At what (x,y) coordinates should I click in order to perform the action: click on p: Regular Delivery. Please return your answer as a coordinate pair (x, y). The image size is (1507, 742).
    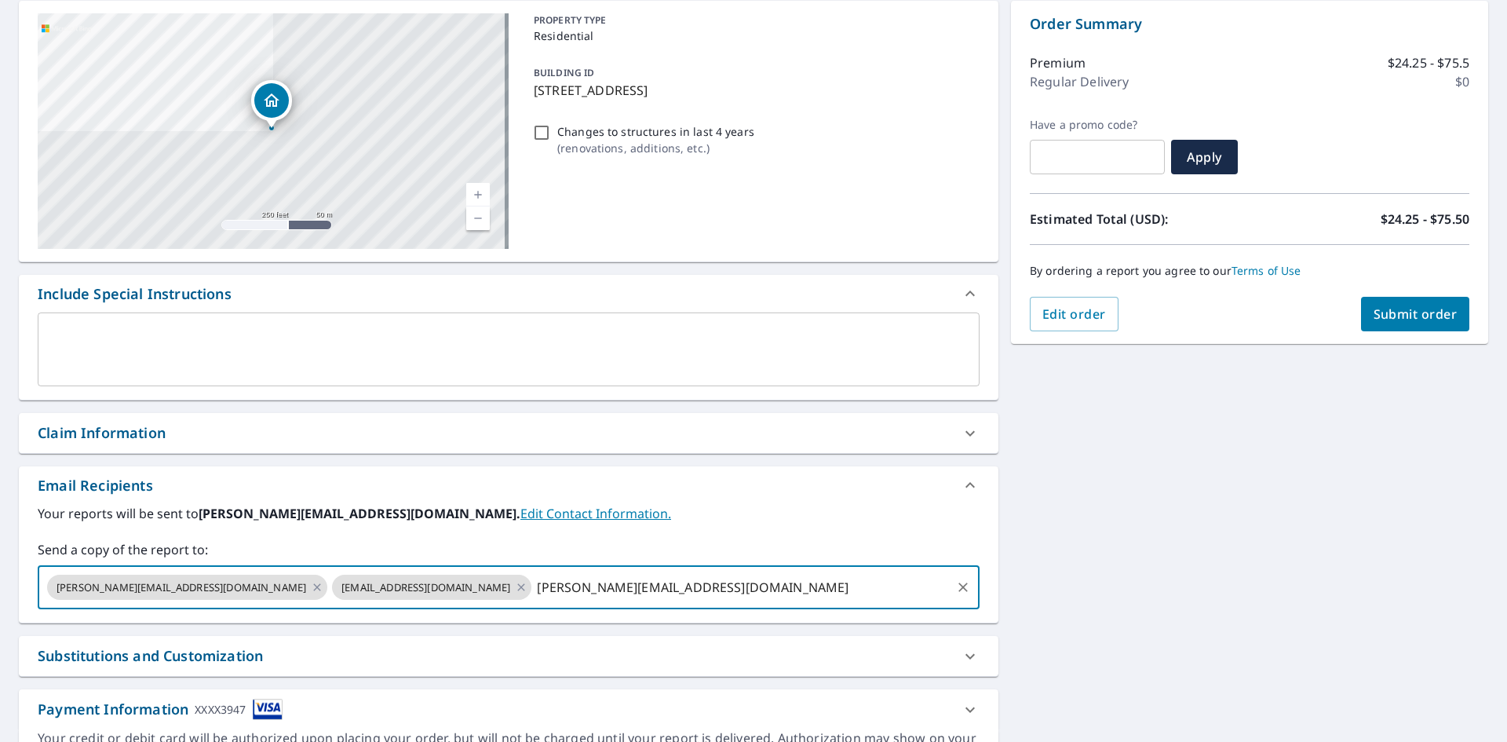
    Looking at the image, I should click on (1080, 82).